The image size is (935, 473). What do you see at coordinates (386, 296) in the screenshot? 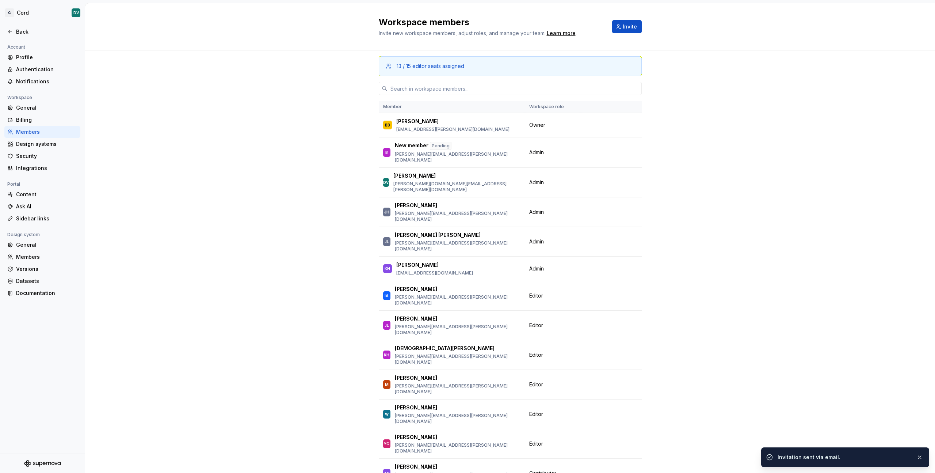
I see `div: IA` at bounding box center [386, 296].